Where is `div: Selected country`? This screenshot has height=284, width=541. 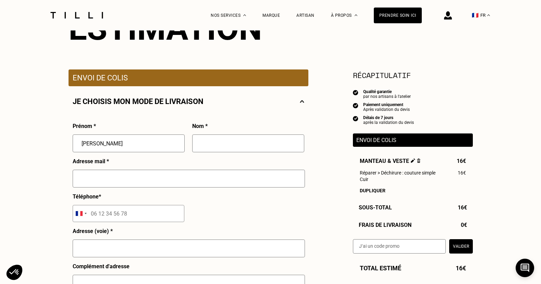 div: Selected country is located at coordinates (81, 214).